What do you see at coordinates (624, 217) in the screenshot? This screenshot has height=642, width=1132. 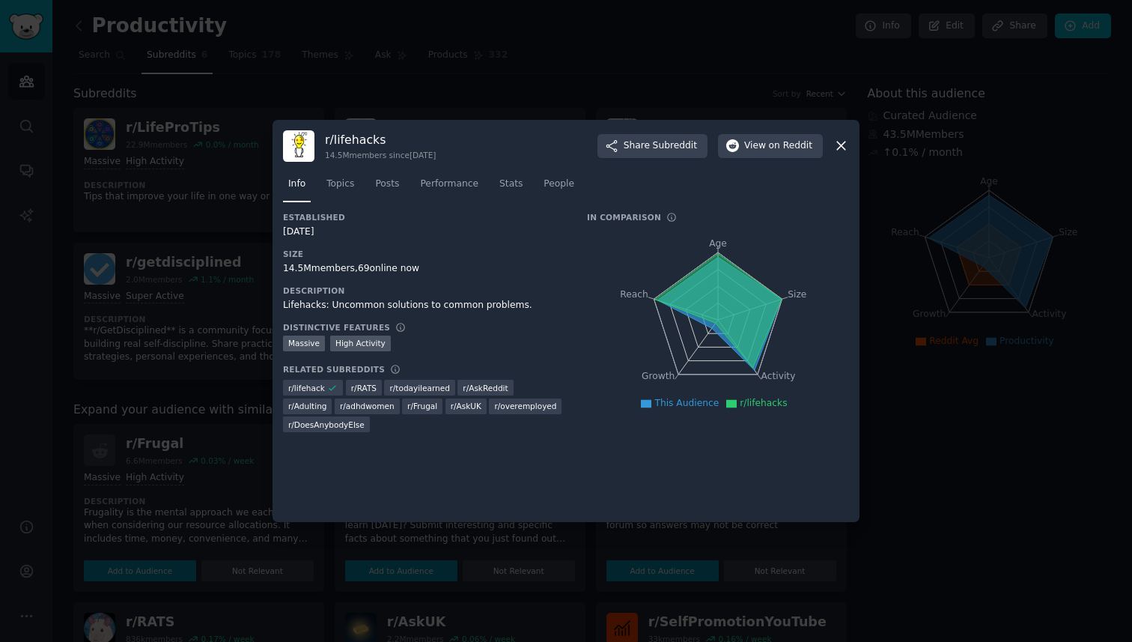 I see `h3: In Comparison` at bounding box center [624, 217].